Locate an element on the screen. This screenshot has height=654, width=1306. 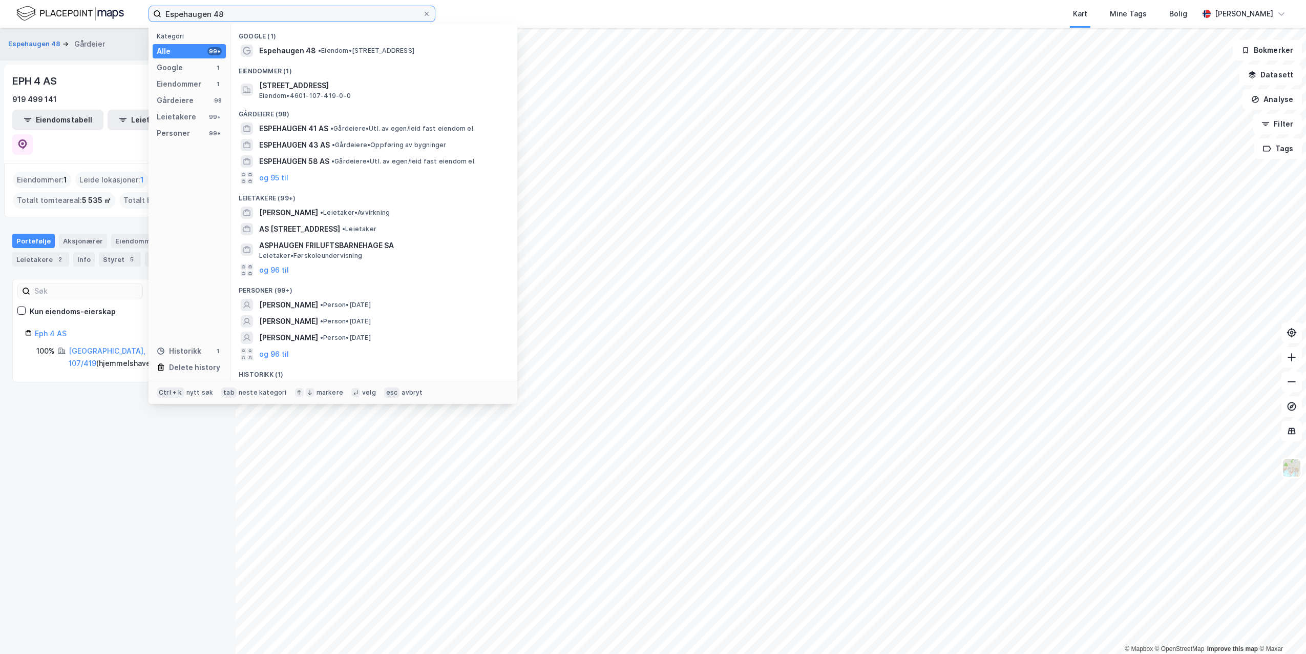
a: Eph 4 AS is located at coordinates (51, 333).